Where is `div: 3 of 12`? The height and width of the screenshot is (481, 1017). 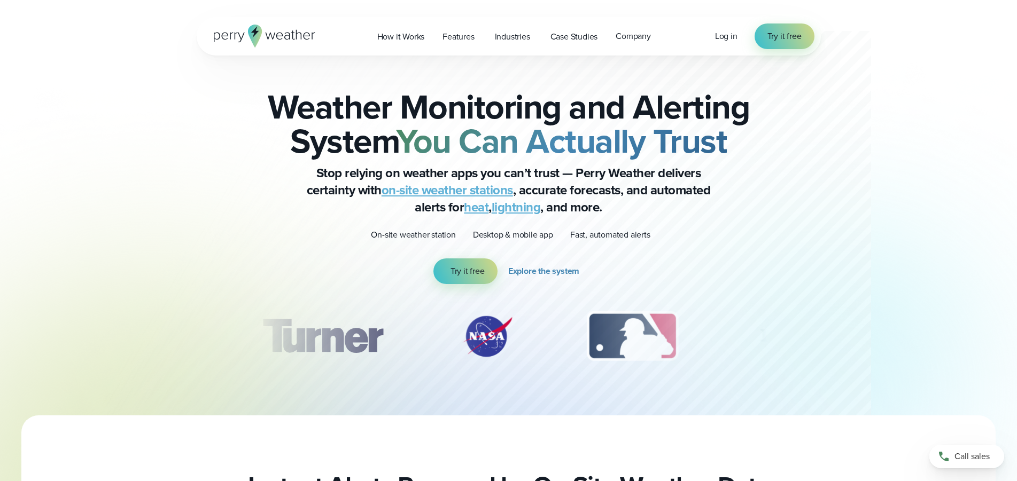 div: 3 of 12 is located at coordinates (632, 337).